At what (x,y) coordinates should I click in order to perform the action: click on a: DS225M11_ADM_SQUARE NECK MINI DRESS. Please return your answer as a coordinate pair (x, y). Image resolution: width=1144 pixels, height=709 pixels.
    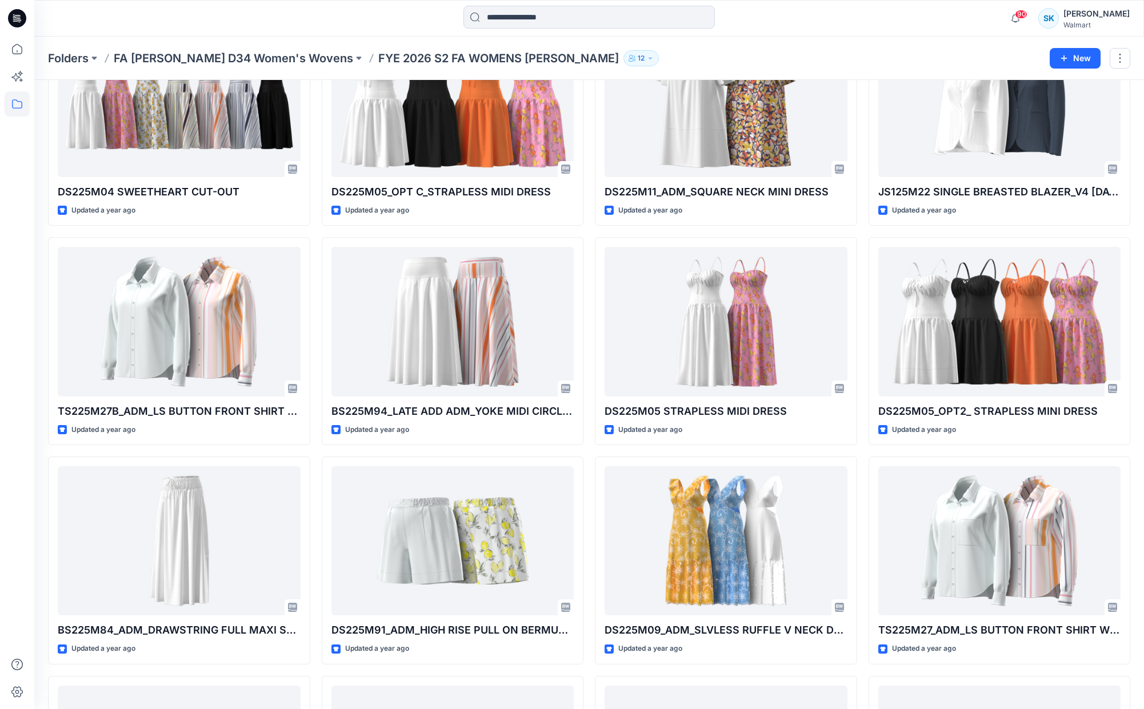
    Looking at the image, I should click on (726, 102).